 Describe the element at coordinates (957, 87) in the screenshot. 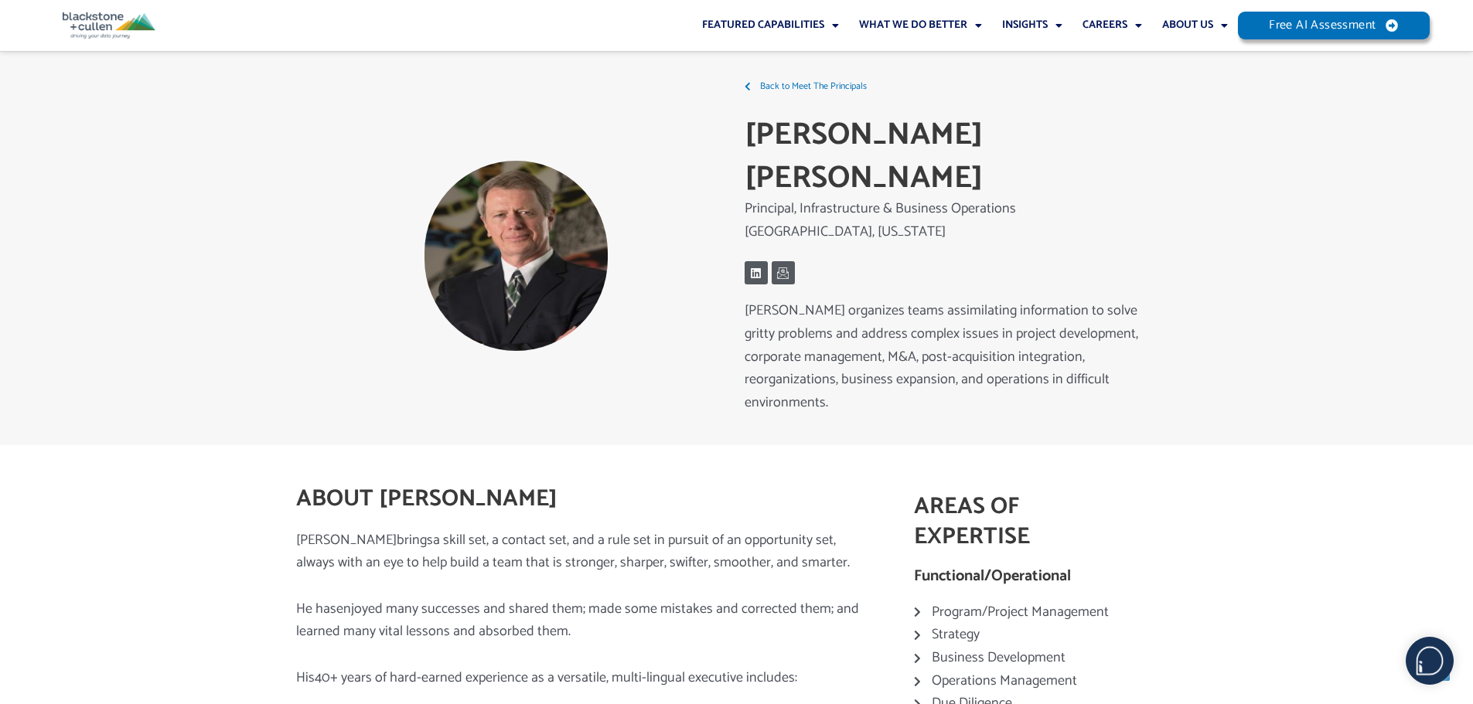

I see `a: Back to Meet The Principals` at that location.